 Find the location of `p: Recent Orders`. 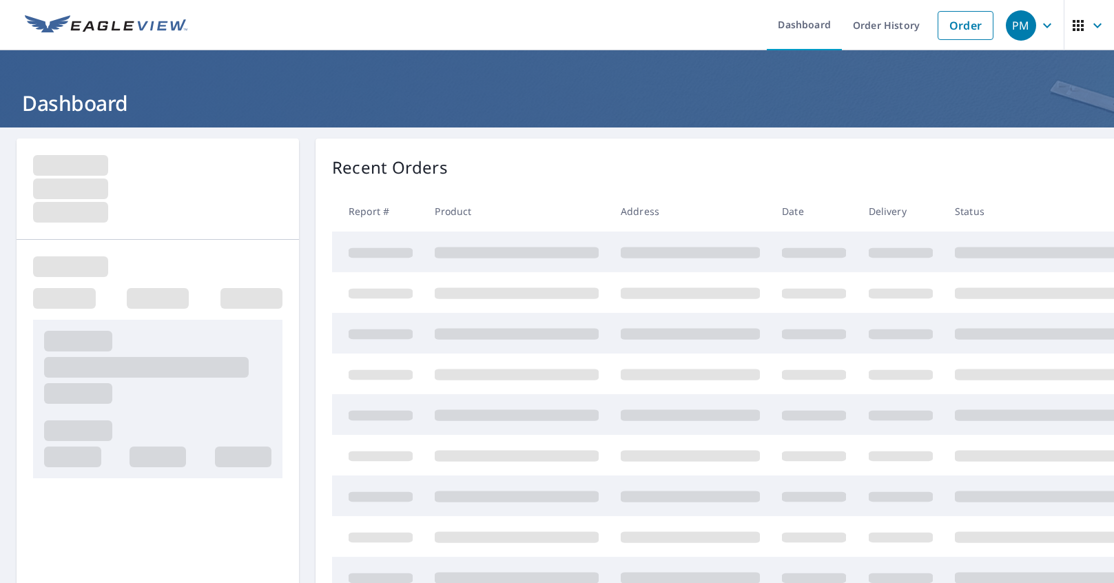

p: Recent Orders is located at coordinates (390, 167).